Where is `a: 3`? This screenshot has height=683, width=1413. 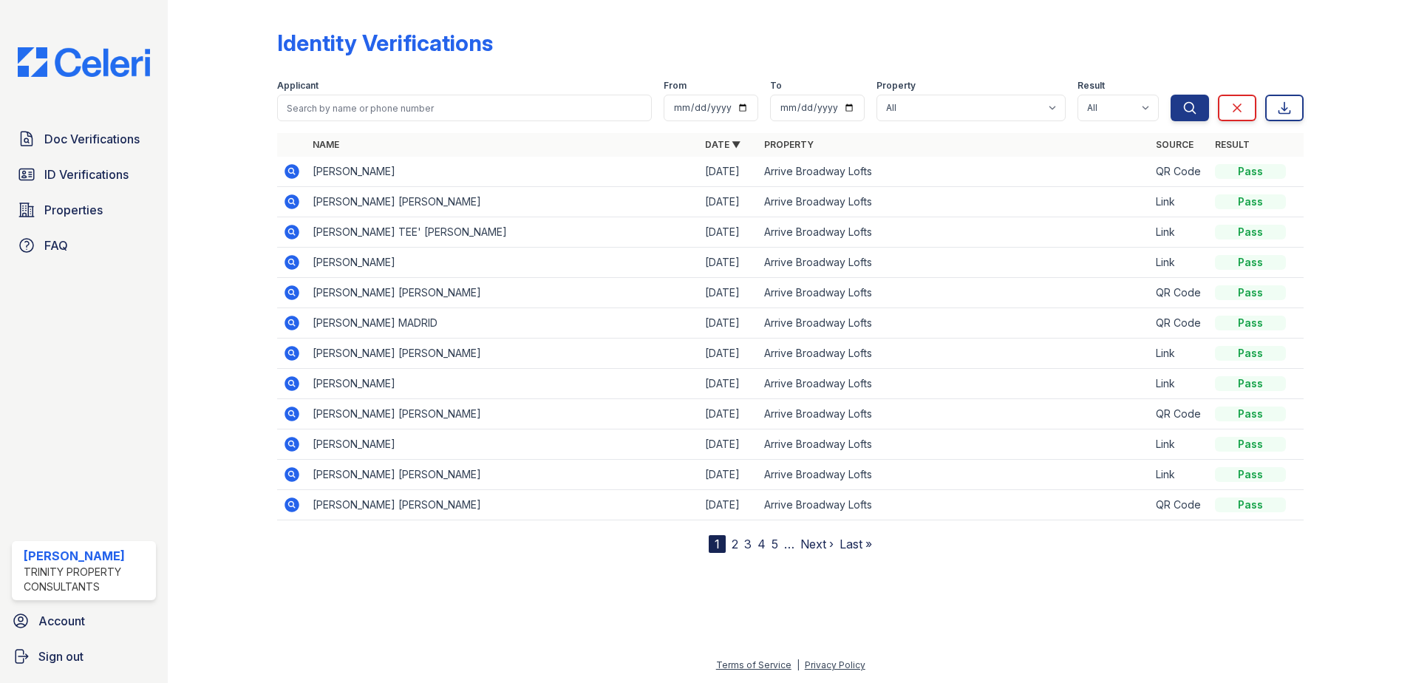 a: 3 is located at coordinates (748, 544).